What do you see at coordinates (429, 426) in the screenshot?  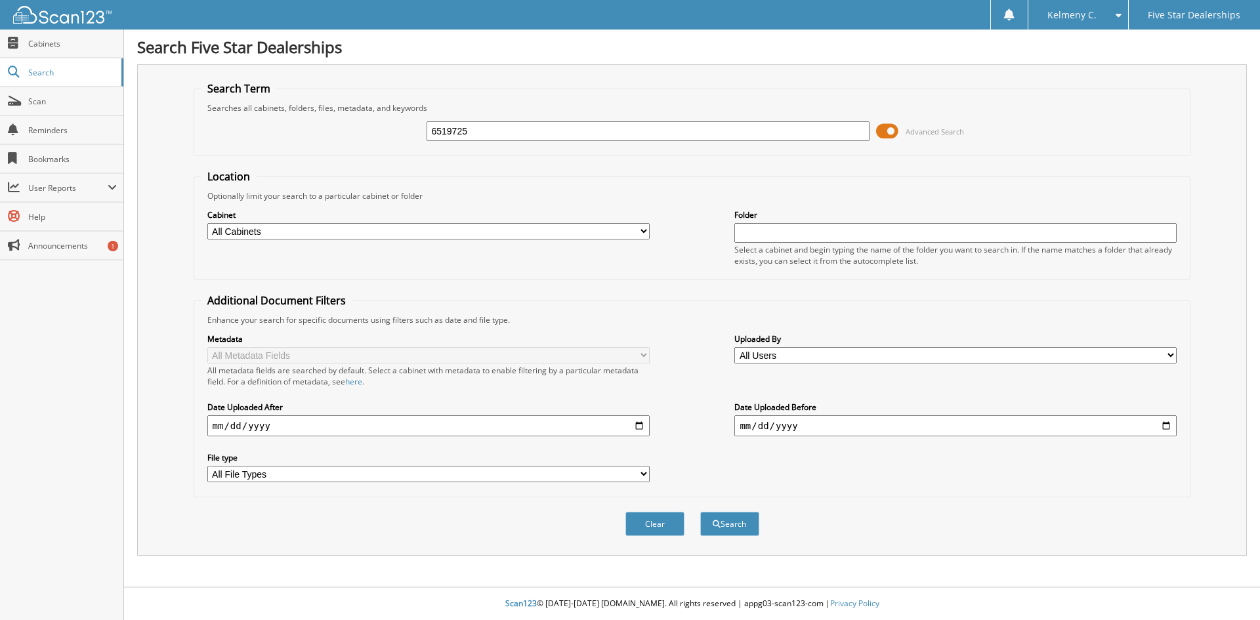 I see `input: start` at bounding box center [429, 426].